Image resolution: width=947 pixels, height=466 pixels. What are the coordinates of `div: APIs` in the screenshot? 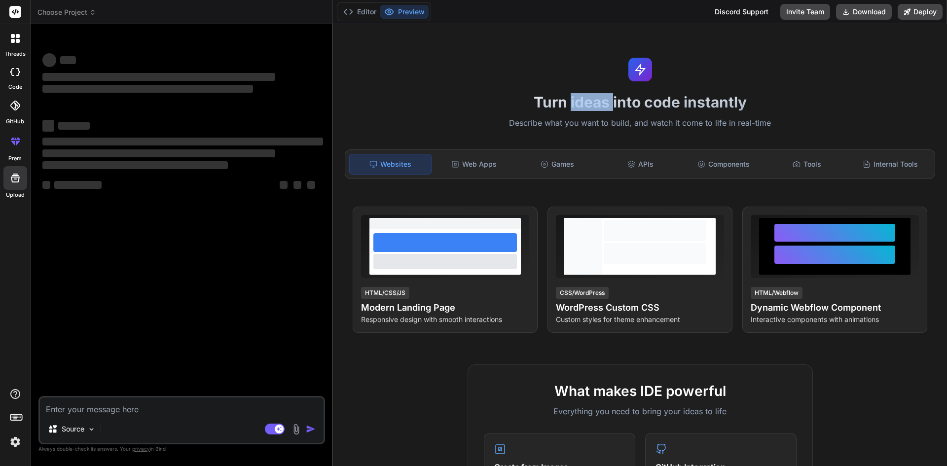 It's located at (640, 164).